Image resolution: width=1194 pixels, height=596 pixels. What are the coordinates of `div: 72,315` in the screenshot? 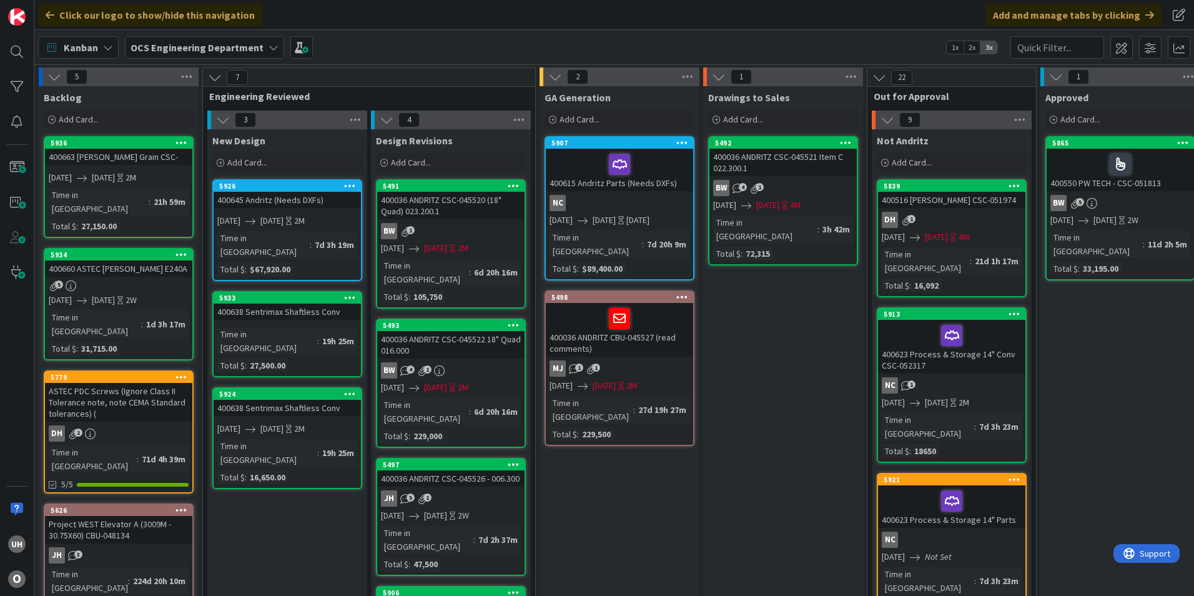 It's located at (757, 254).